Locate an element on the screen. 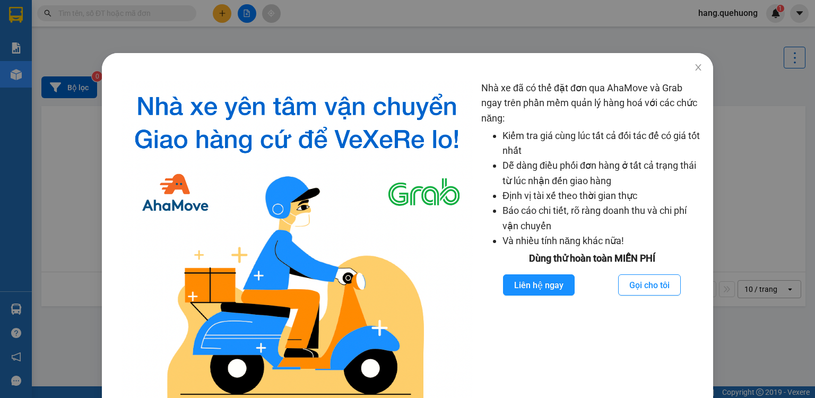 The width and height of the screenshot is (815, 398). li: Báo cáo chi tiết, rõ ràng doanh thu và chi phí vận chuyển is located at coordinates (602, 218).